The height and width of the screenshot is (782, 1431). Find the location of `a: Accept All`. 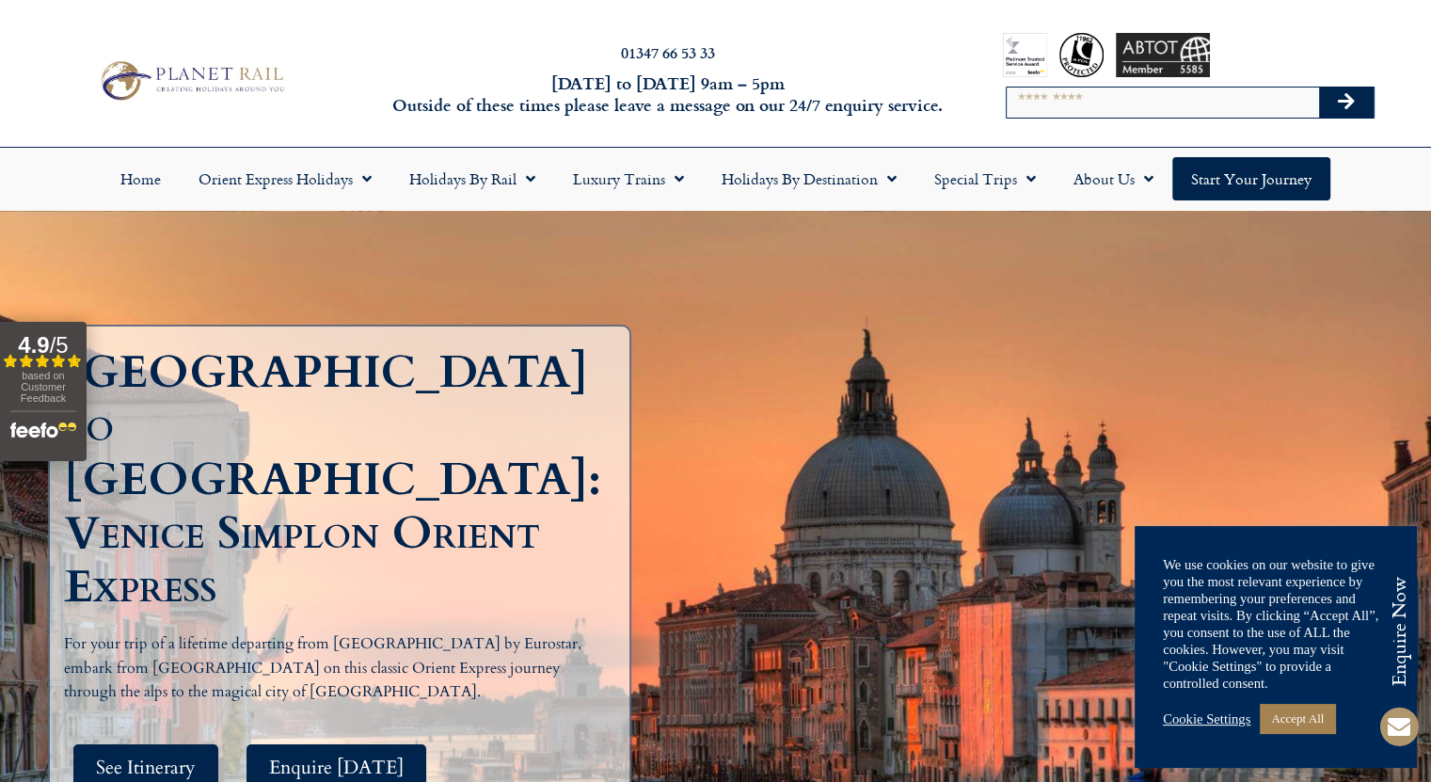

a: Accept All is located at coordinates (1297, 718).